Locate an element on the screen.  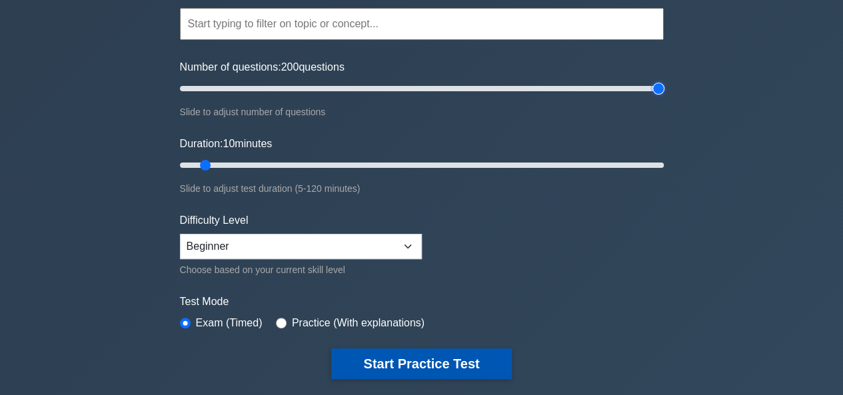
label: Number of questions: questions is located at coordinates (262, 67).